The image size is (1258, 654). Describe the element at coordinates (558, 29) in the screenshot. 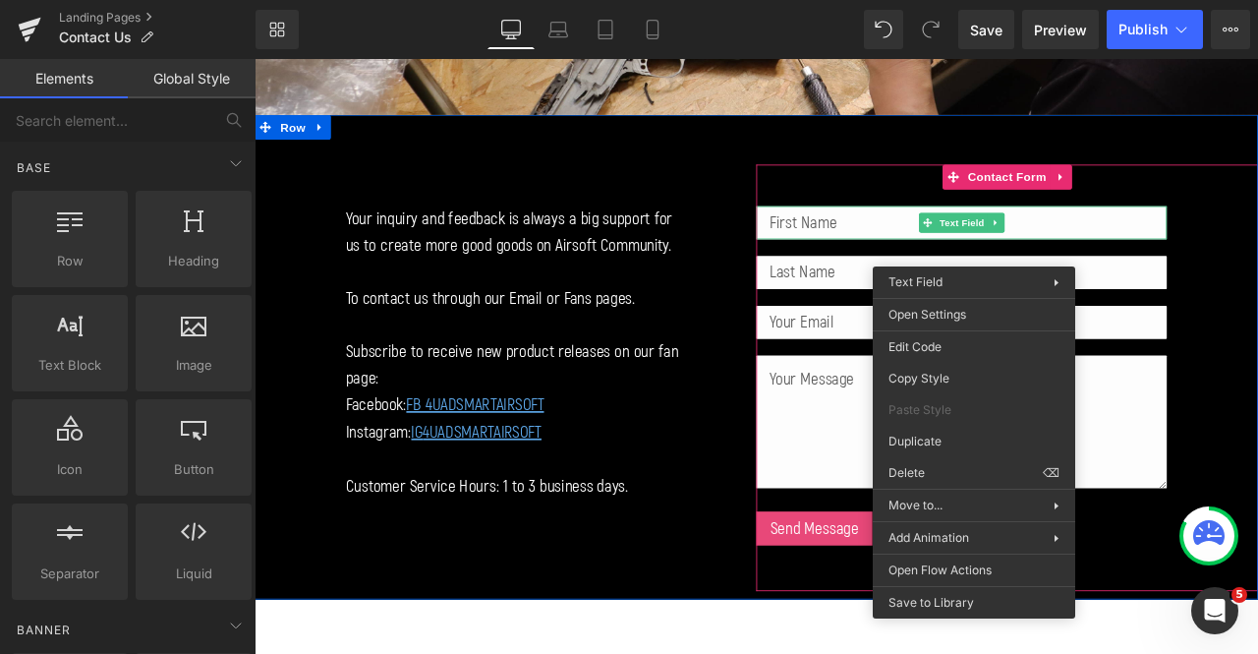

I see `a: Laptop` at that location.